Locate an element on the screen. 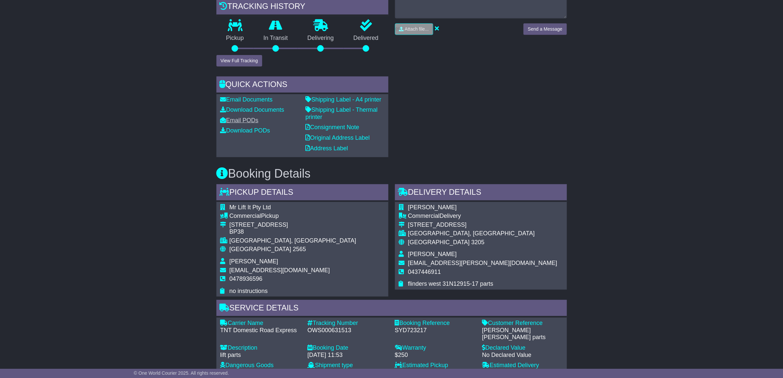  span: © One World Courier 2025. All rights reserved. is located at coordinates (181, 373).